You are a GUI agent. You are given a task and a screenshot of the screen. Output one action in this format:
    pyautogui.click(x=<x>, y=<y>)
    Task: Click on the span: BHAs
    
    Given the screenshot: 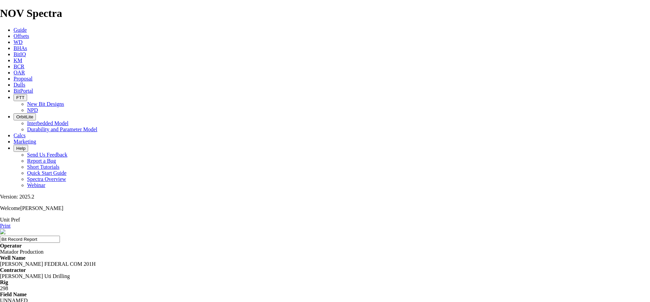 What is the action you would take?
    pyautogui.click(x=20, y=48)
    